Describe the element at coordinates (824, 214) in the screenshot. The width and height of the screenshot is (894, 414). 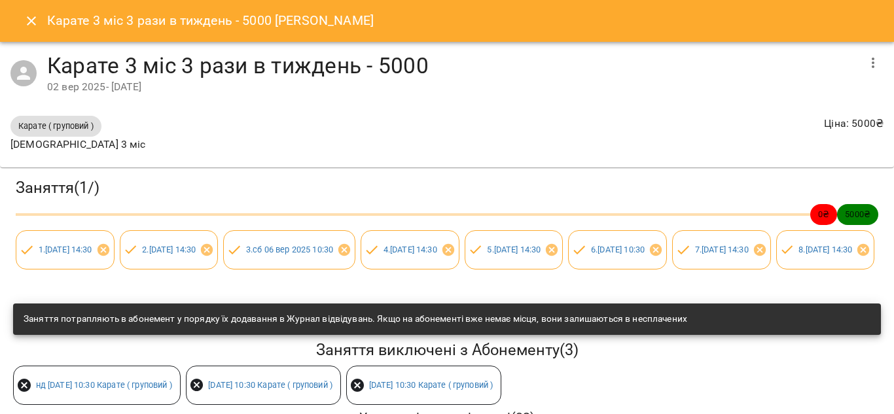
I see `span: 0 ₴` at that location.